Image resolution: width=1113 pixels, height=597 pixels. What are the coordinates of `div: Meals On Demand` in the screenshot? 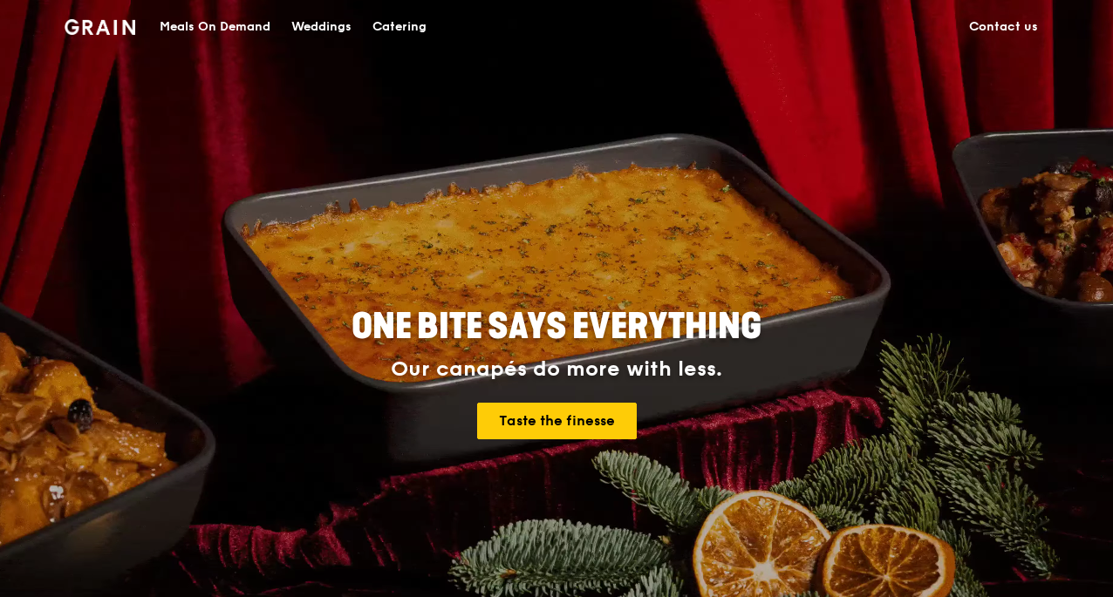 It's located at (215, 27).